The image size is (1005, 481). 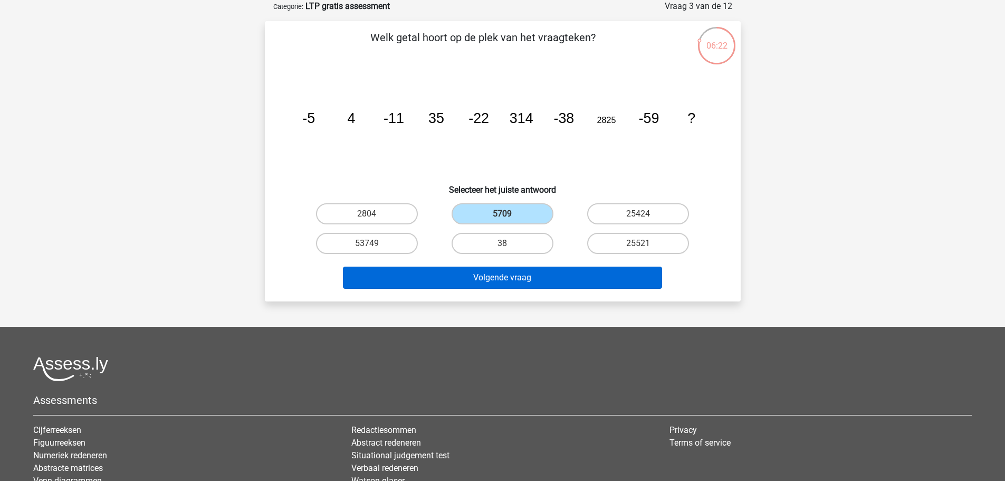 I want to click on tspan: -38, so click(x=564, y=118).